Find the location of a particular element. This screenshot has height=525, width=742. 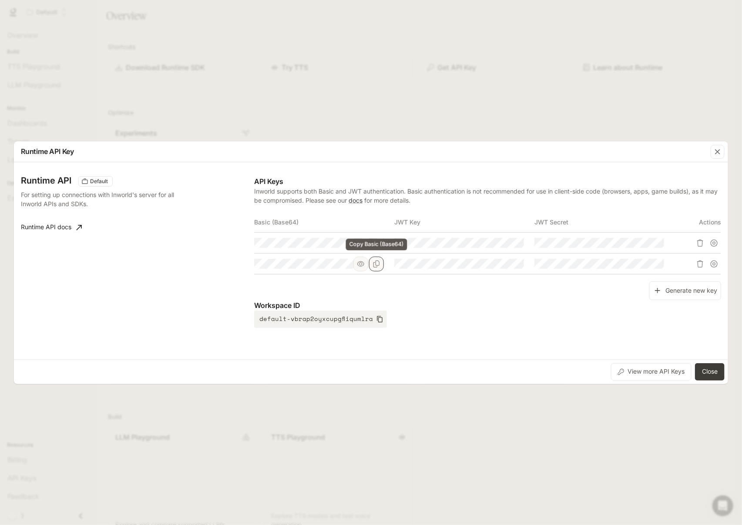

th: Basic (Base64) is located at coordinates (324, 222).